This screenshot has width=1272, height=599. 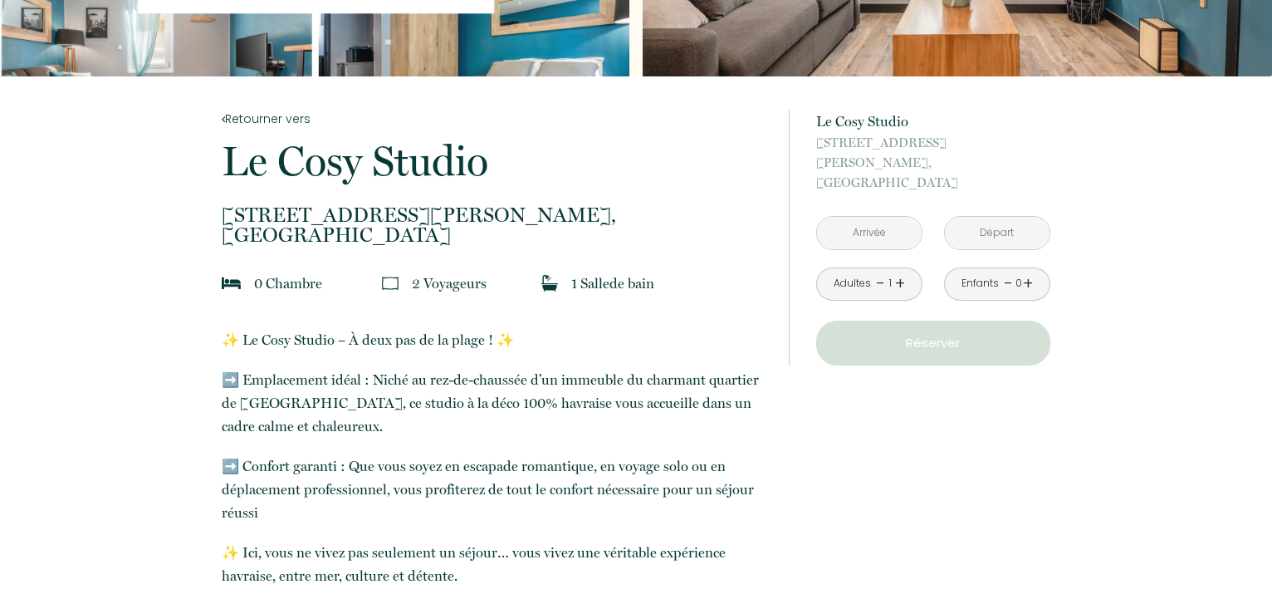 What do you see at coordinates (449, 283) in the screenshot?
I see `p: 2 Voyageur` at bounding box center [449, 283].